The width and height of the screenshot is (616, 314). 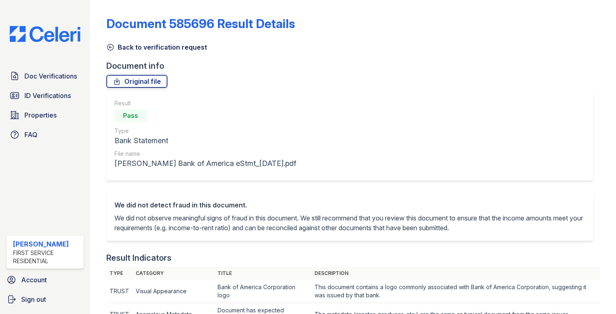 I want to click on div: We did not detect fraud in this document., so click(x=349, y=205).